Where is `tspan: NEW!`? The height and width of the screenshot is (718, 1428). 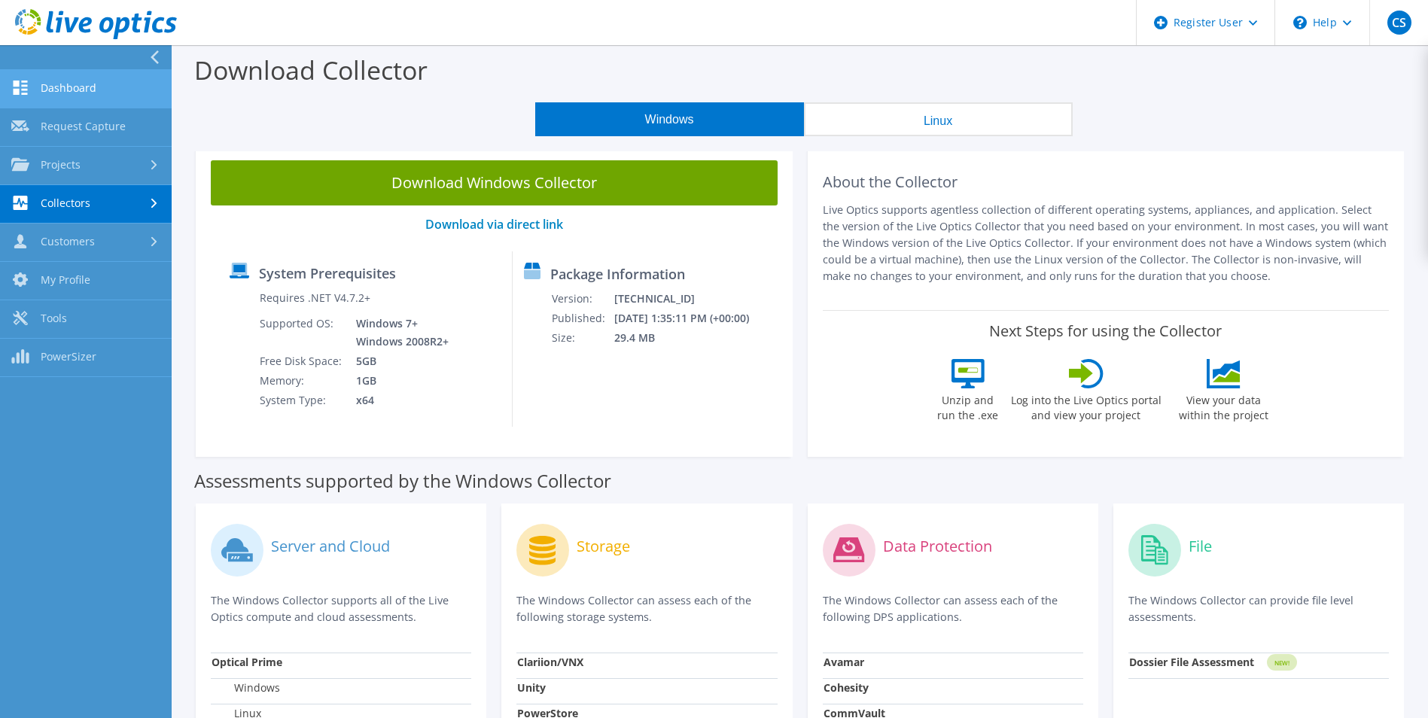 tspan: NEW! is located at coordinates (1281, 662).